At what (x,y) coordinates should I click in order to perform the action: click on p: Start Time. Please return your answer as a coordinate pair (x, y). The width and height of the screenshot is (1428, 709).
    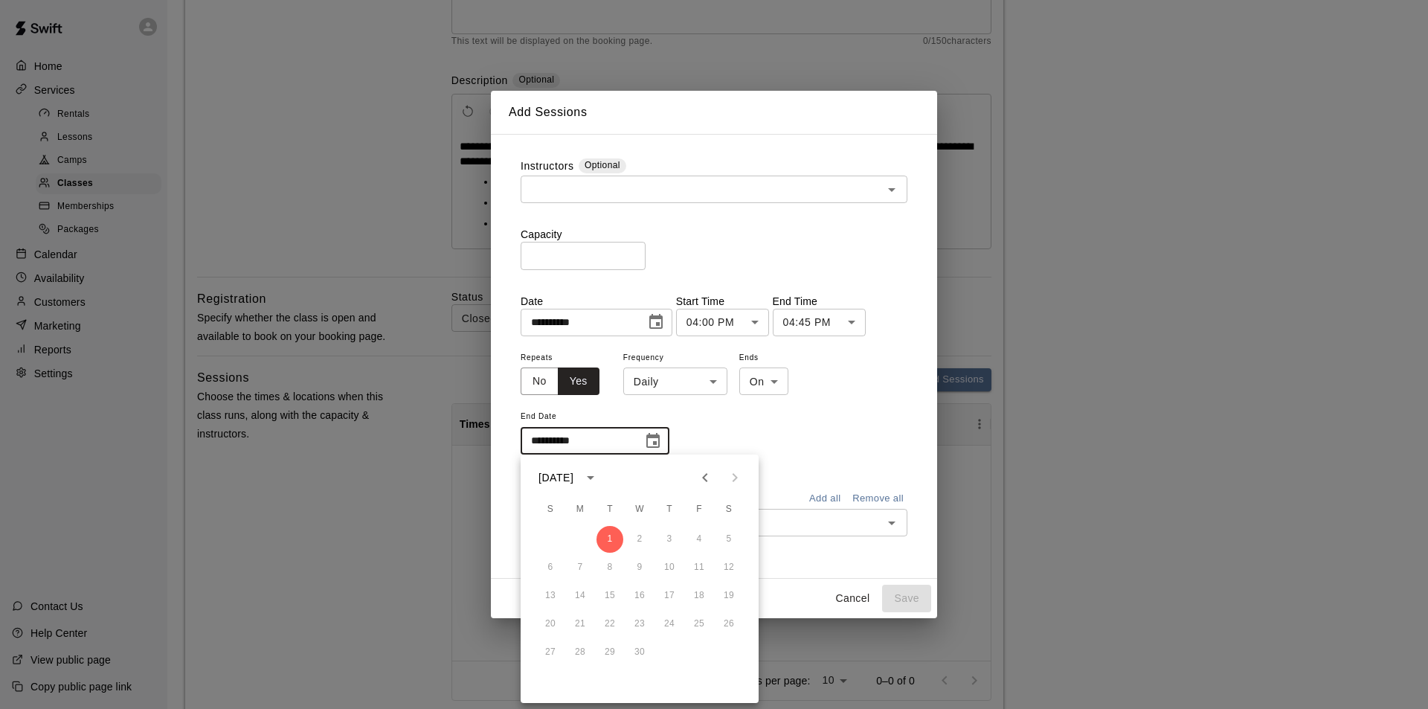
    Looking at the image, I should click on (722, 301).